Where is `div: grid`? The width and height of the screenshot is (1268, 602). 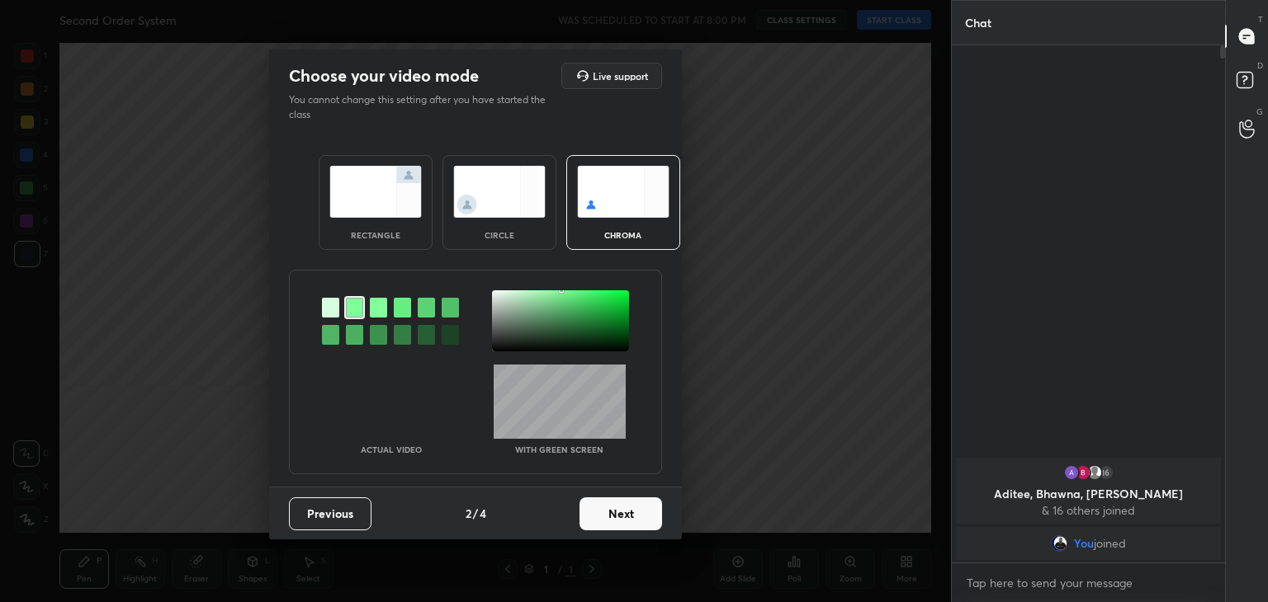
div: grid is located at coordinates (1088, 509).